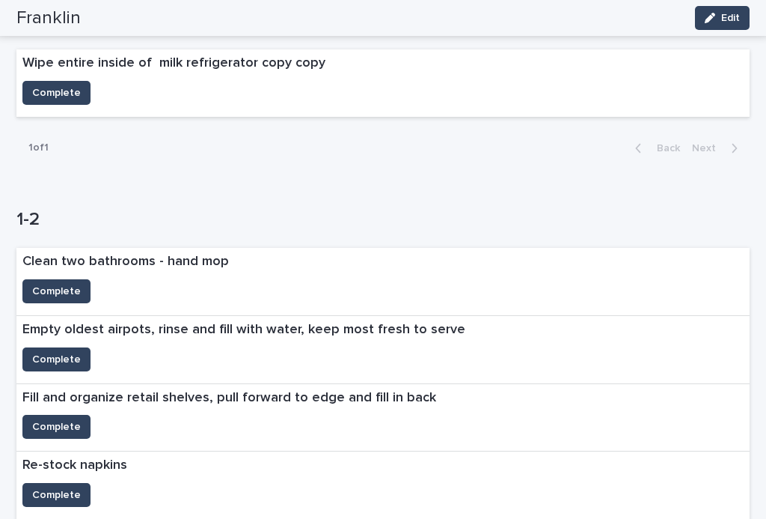 This screenshot has height=519, width=766. I want to click on p: 1 of 1, so click(38, 147).